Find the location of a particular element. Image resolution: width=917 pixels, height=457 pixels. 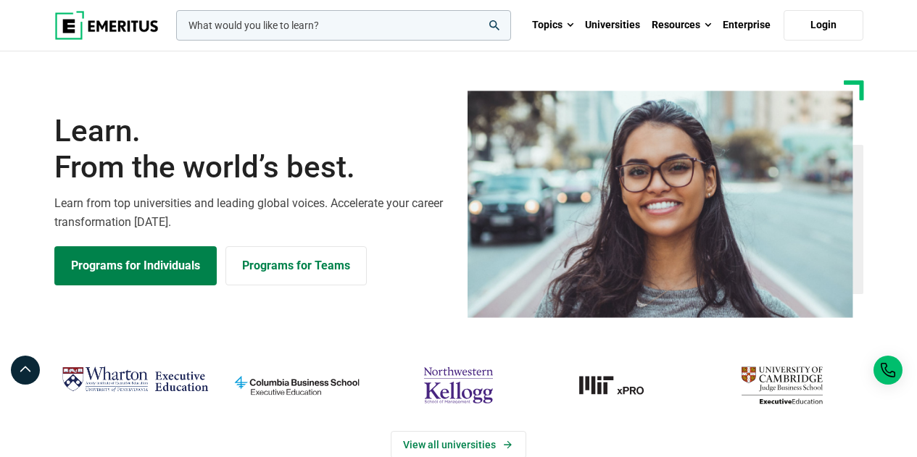

a: Login is located at coordinates (823, 25).